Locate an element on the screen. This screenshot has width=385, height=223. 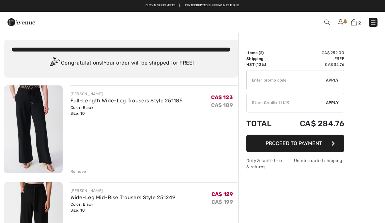
img: Congratulation2.svg is located at coordinates (54, 63).